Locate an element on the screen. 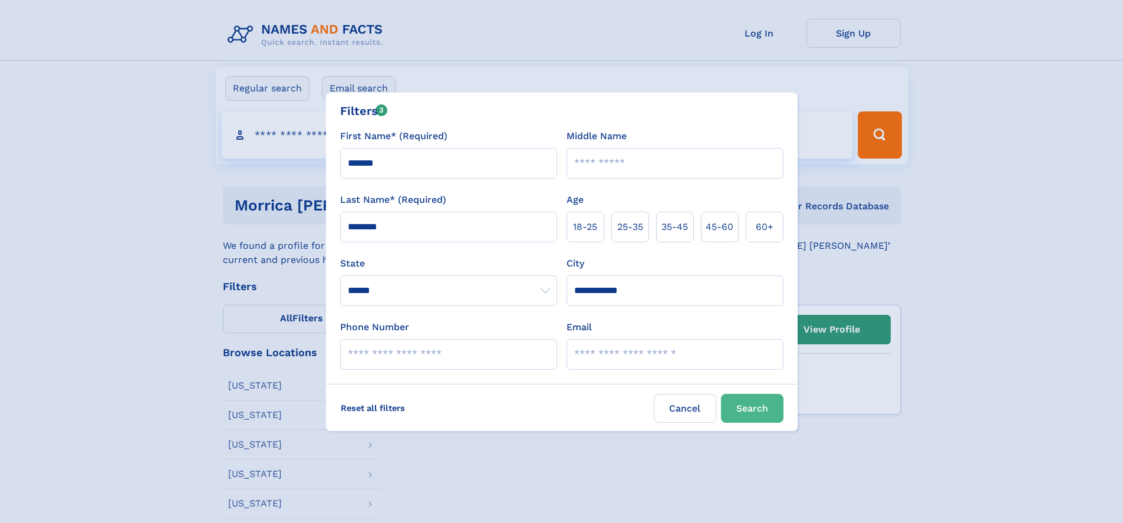 The height and width of the screenshot is (523, 1123). span: 18‑25 is located at coordinates (585, 227).